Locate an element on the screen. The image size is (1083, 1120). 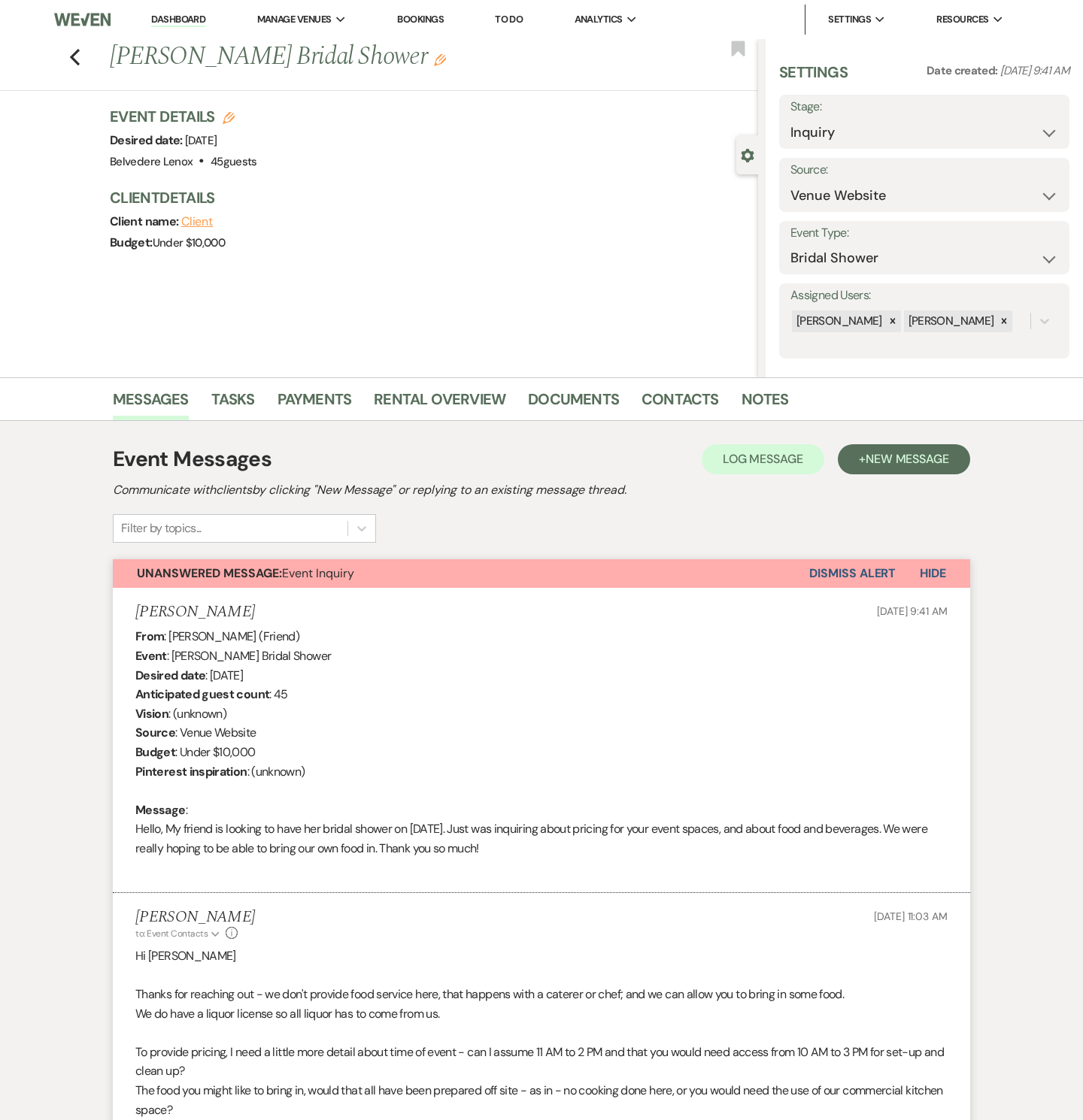
a: Notes is located at coordinates (765, 404).